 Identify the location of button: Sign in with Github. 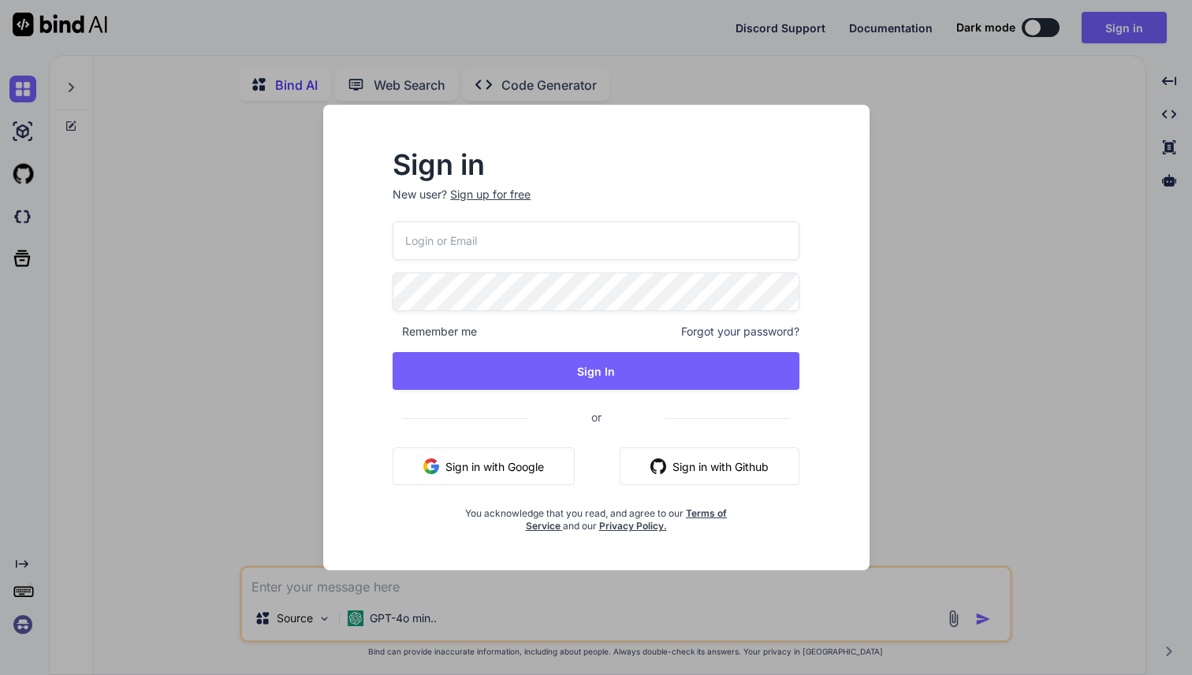
(709, 467).